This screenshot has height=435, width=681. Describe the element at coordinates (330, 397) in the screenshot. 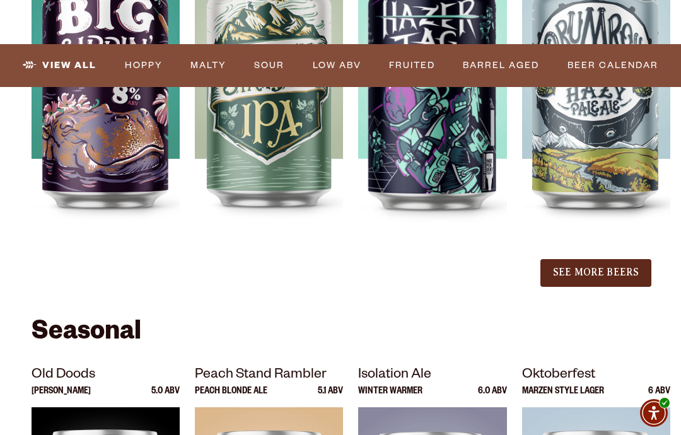

I see `p: 5.1 ABV` at that location.